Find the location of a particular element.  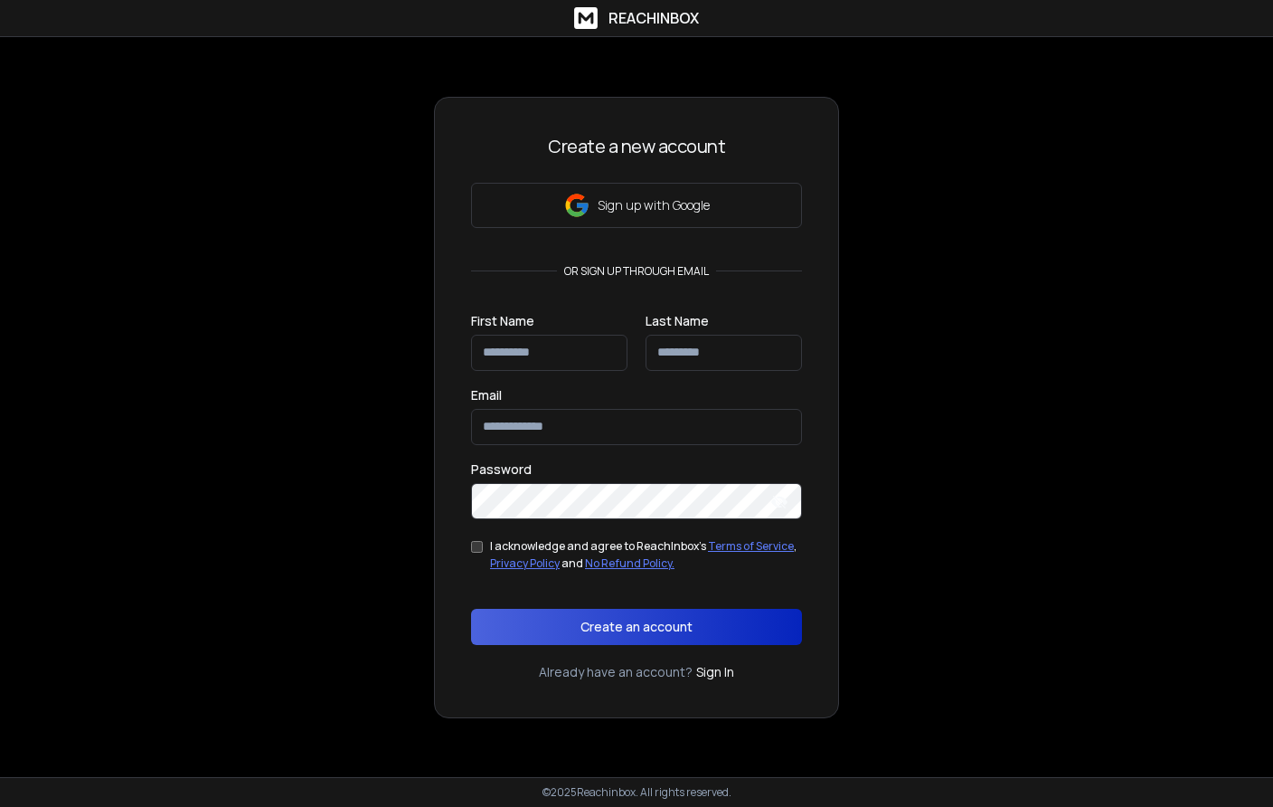

button: Create an account is located at coordinates (637, 627).